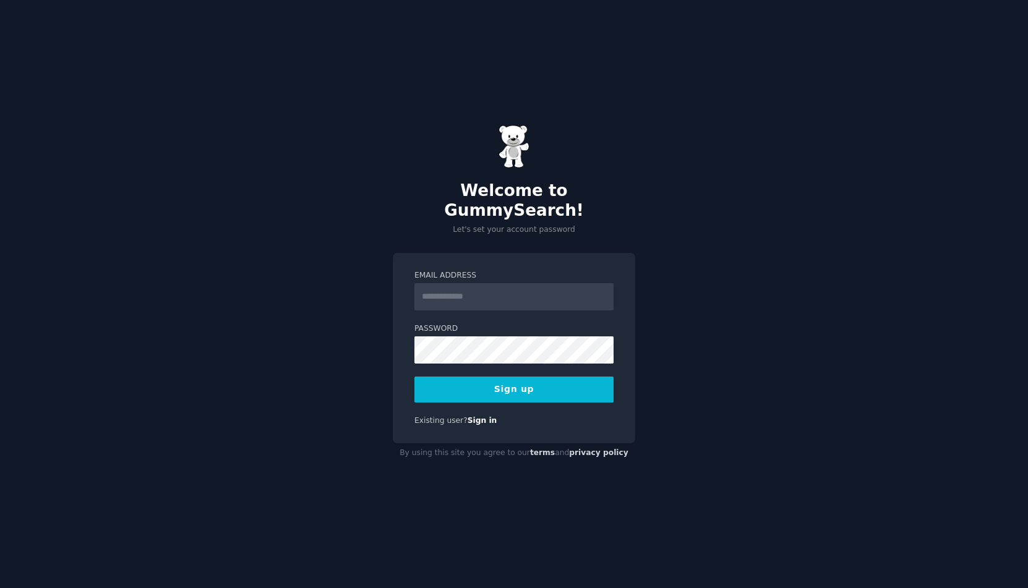 Image resolution: width=1028 pixels, height=588 pixels. I want to click on label: Password, so click(514, 329).